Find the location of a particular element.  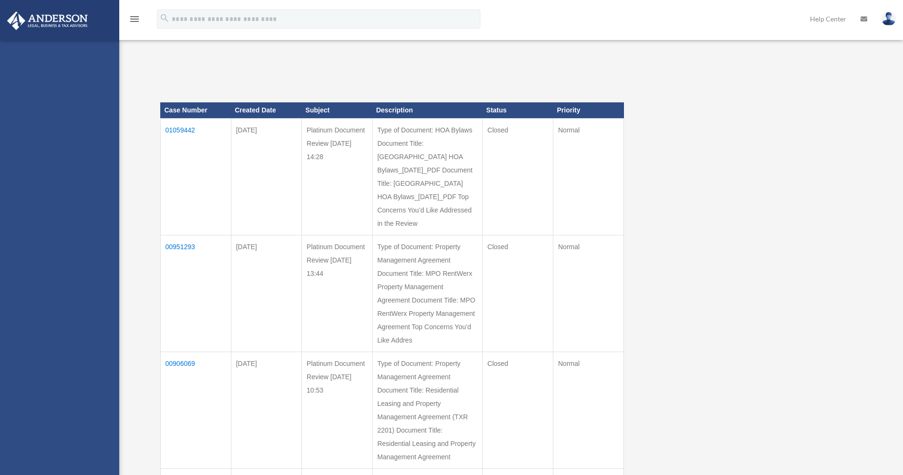

th: Subject is located at coordinates (337, 111).